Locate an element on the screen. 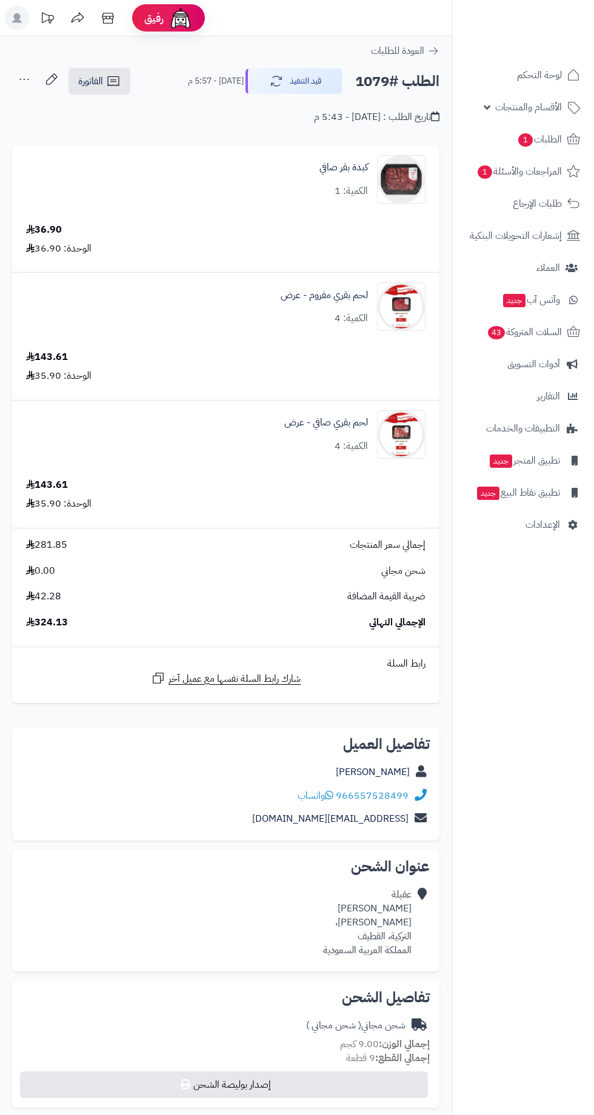  img: 535_686656f82f5b0_1e720018-90x90.png is located at coordinates (401, 179).